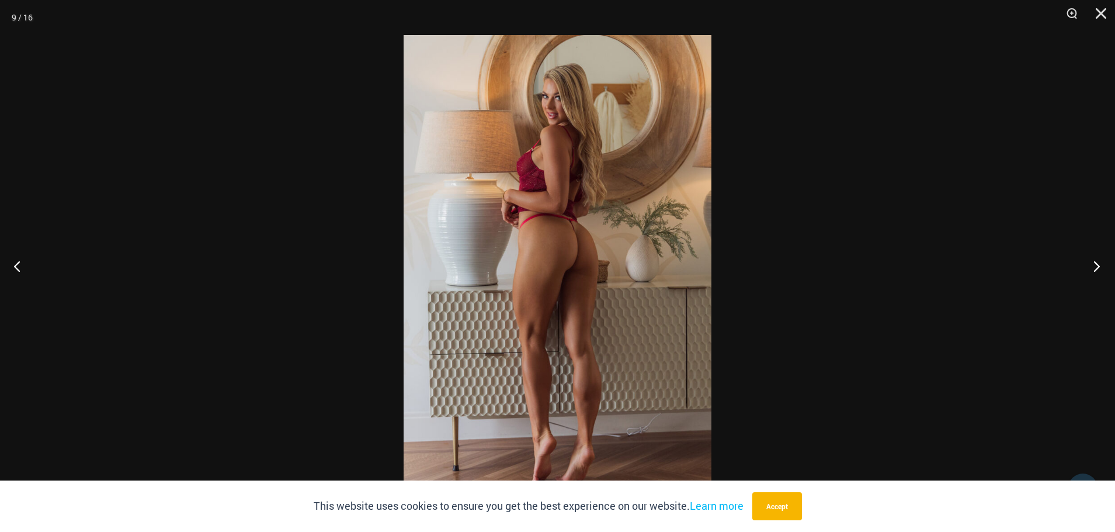 The height and width of the screenshot is (532, 1115). What do you see at coordinates (717, 505) in the screenshot?
I see `a: Learn more` at bounding box center [717, 505].